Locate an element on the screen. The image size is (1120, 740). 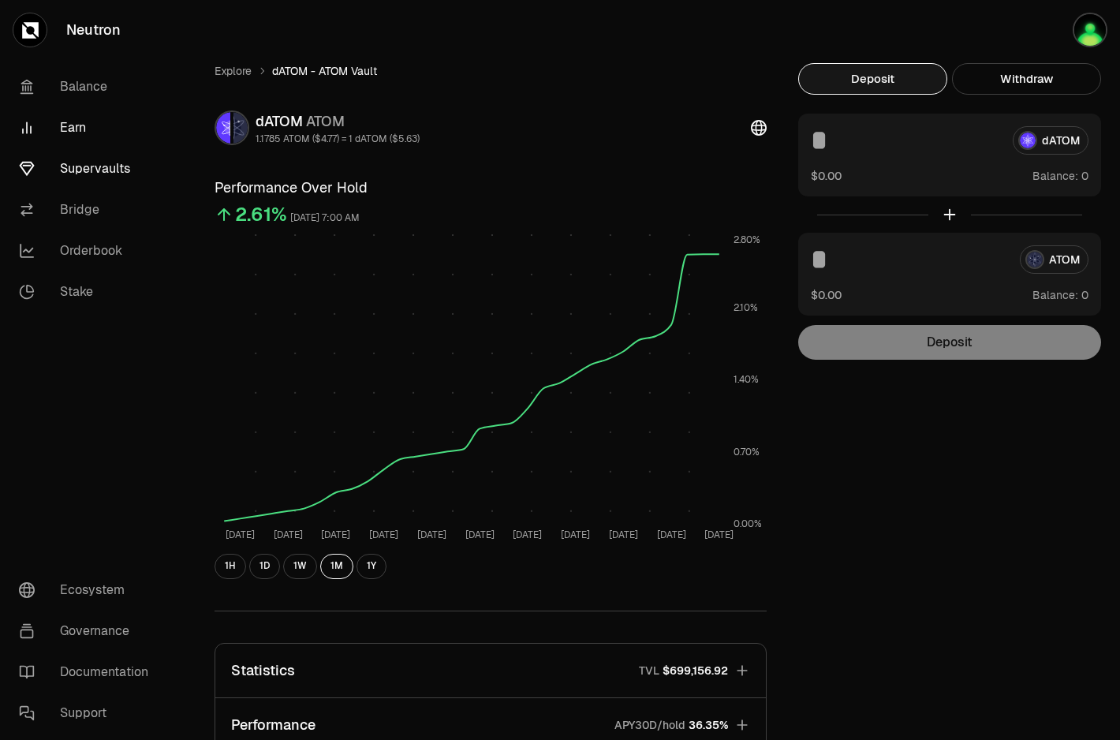
span: ATOM is located at coordinates (325, 121).